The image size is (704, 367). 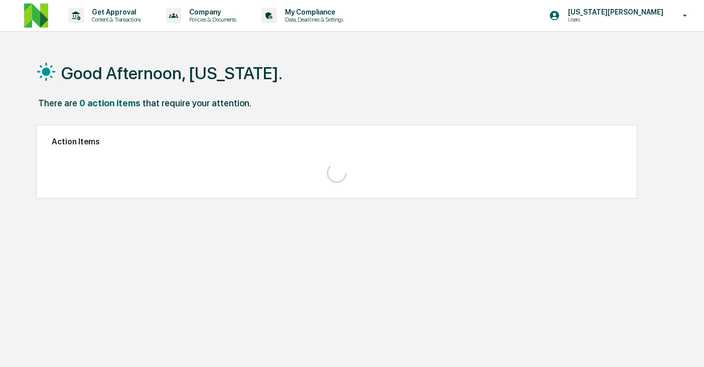 What do you see at coordinates (211, 12) in the screenshot?
I see `p: Company` at bounding box center [211, 12].